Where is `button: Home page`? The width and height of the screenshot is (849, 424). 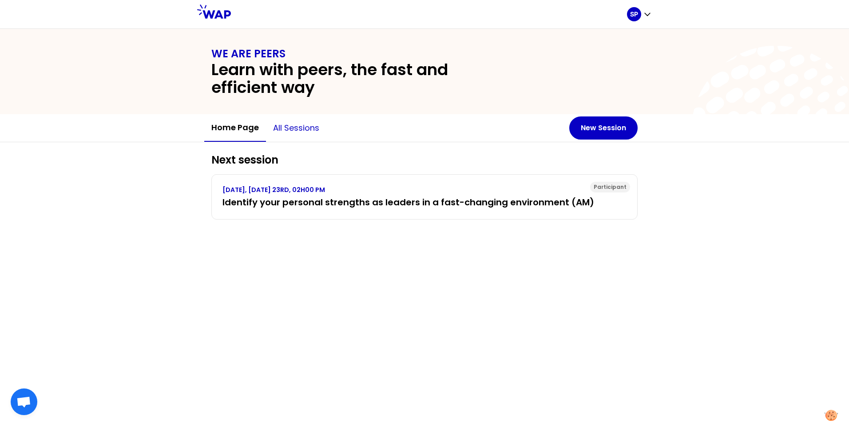 button: Home page is located at coordinates (235, 128).